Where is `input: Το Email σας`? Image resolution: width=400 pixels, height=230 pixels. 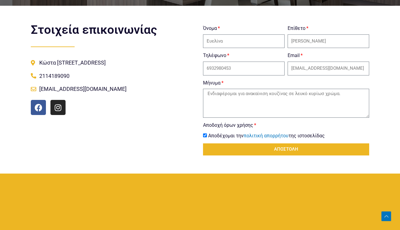 input: Το Email σας is located at coordinates (329, 69).